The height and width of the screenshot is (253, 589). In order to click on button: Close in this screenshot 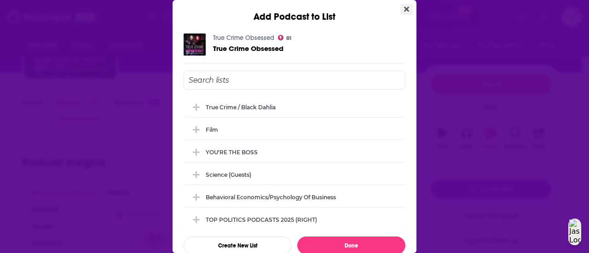, I will do `click(406, 9)`.